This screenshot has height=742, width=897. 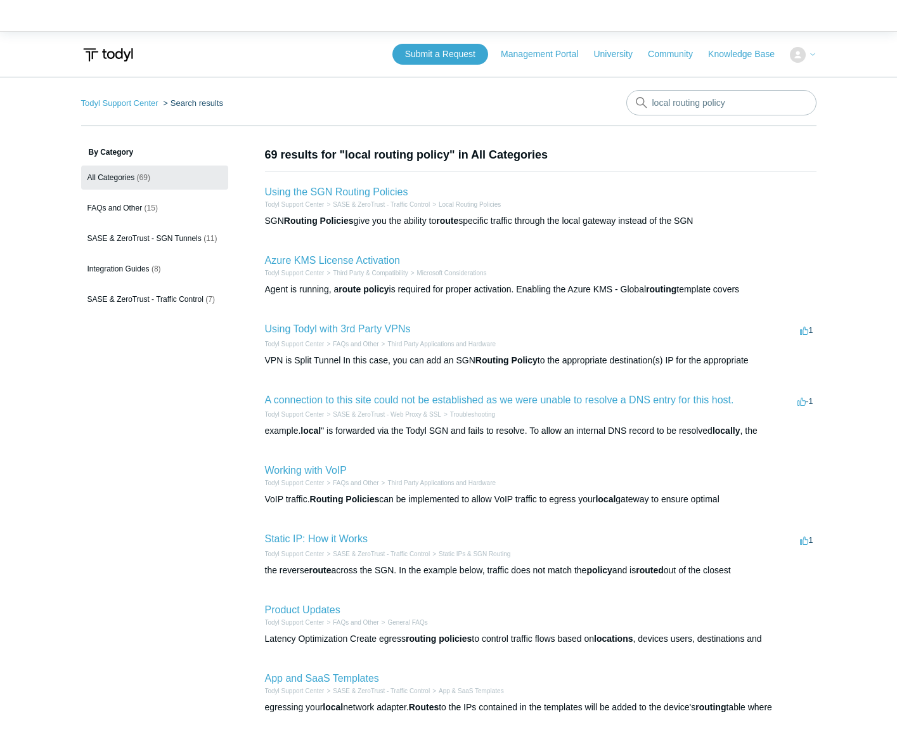 I want to click on em: route, so click(x=447, y=221).